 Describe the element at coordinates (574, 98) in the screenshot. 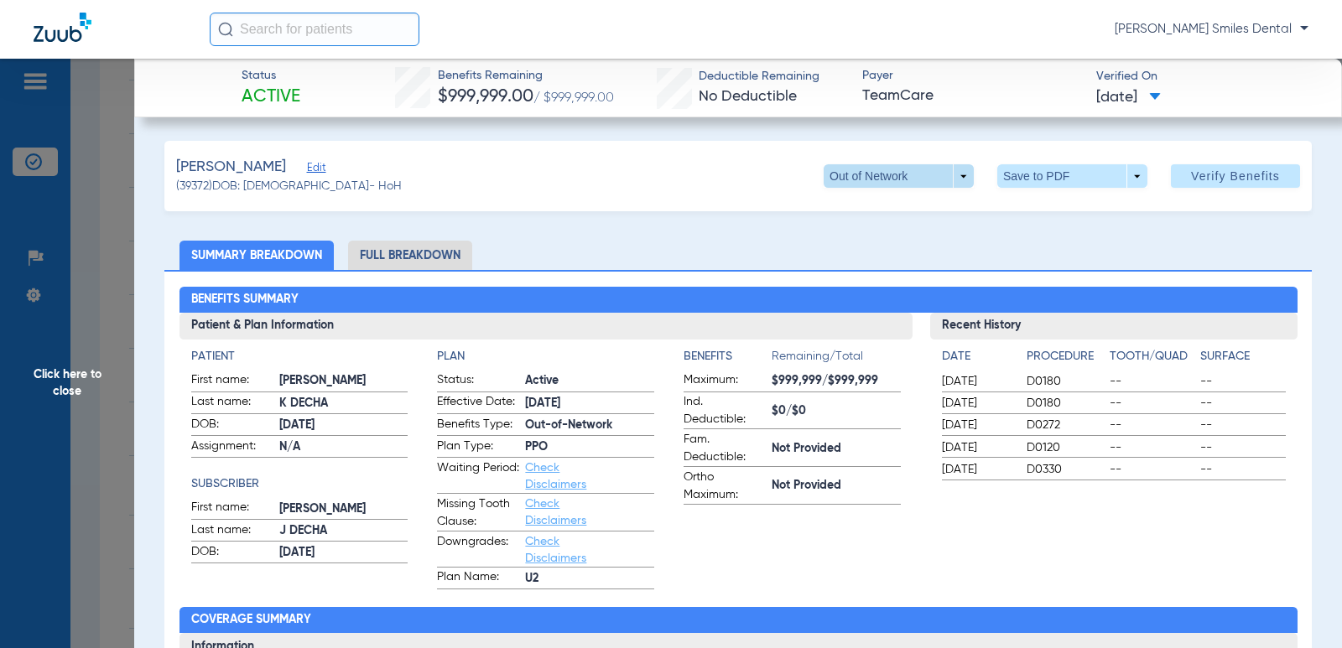

I see `span: / $999,999.00` at that location.